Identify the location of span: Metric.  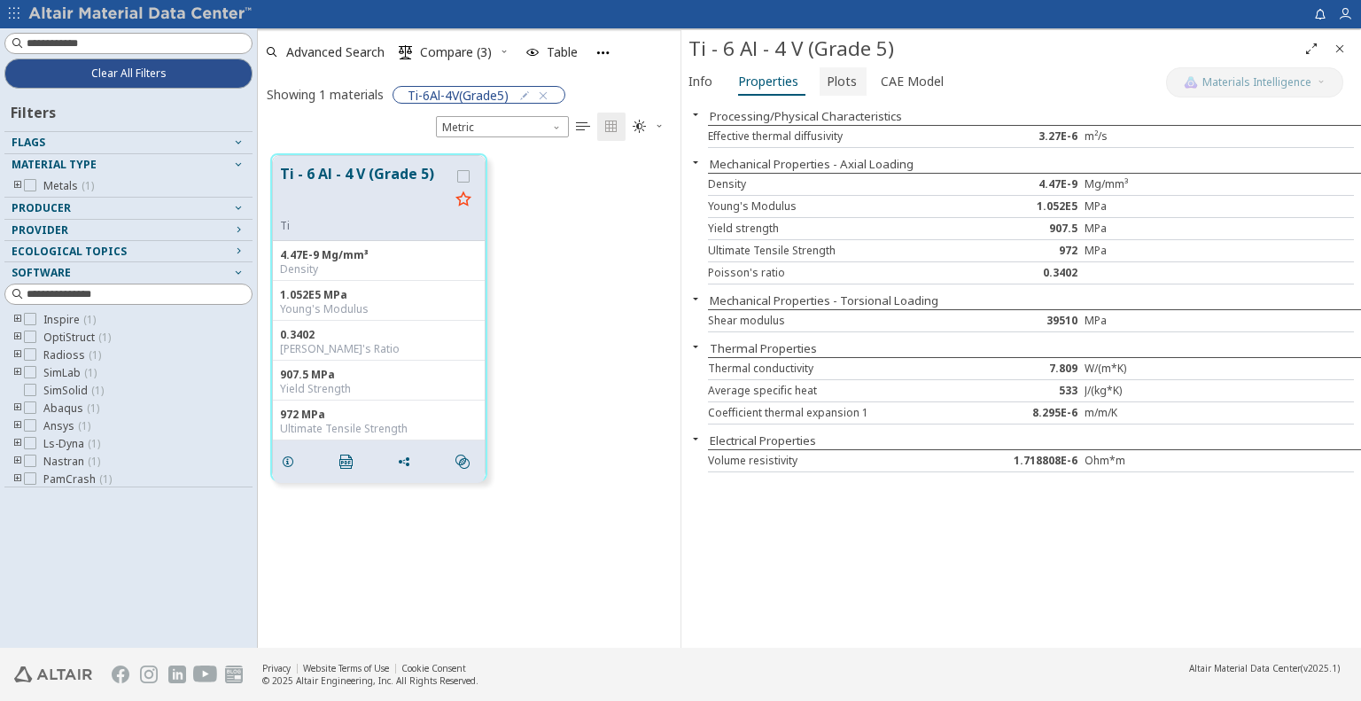
(502, 127).